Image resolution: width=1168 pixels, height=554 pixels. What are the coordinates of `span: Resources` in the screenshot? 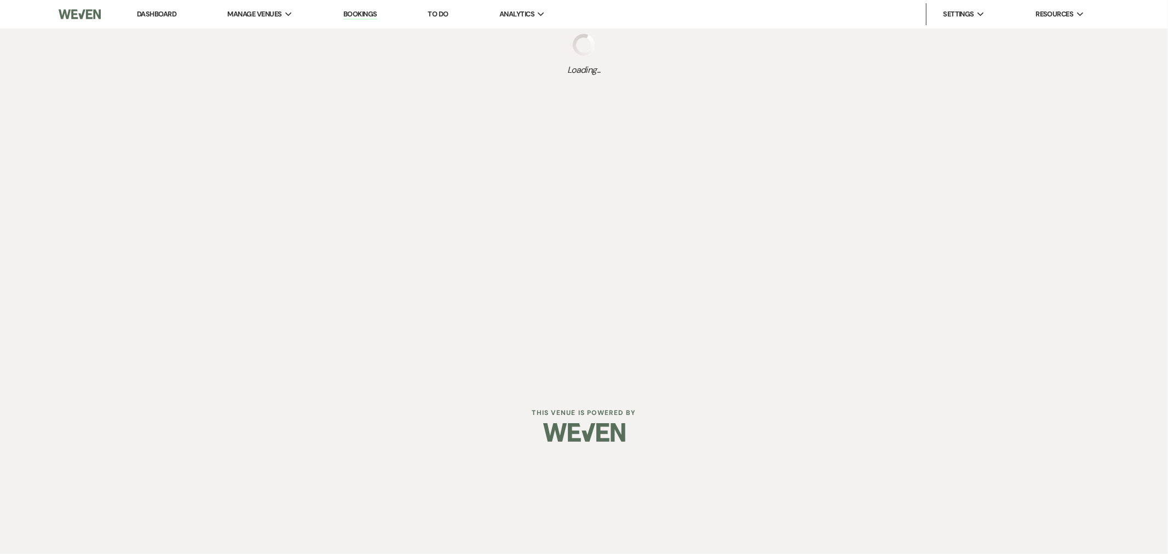 It's located at (1054, 14).